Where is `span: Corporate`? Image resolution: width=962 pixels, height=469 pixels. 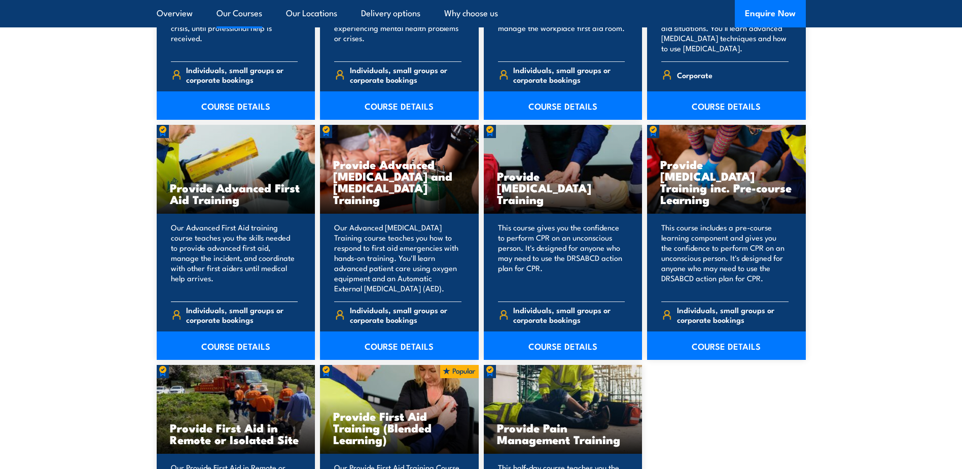 span: Corporate is located at coordinates (695, 75).